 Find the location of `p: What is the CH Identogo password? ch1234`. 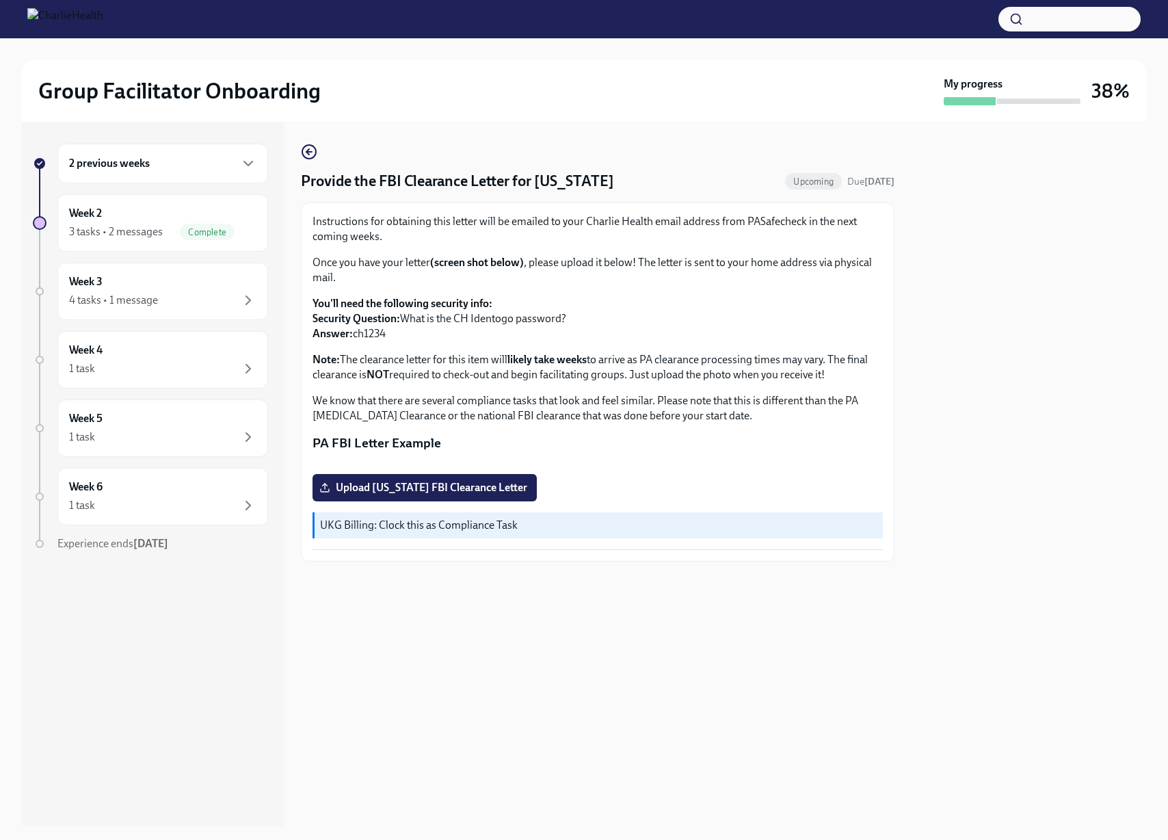

p: What is the CH Identogo password? ch1234 is located at coordinates (598, 319).